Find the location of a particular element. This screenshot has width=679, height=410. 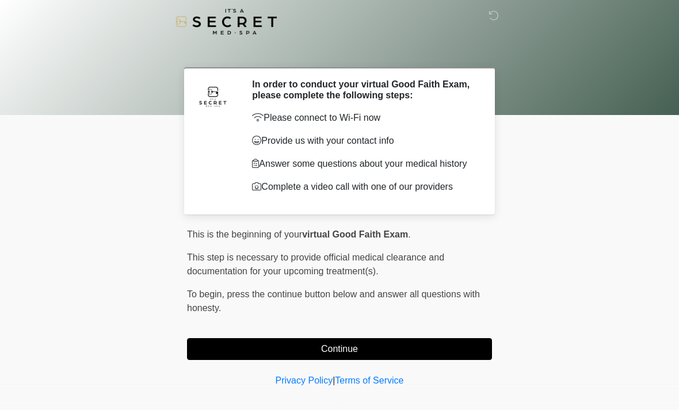

span: To begin, is located at coordinates (207, 294).